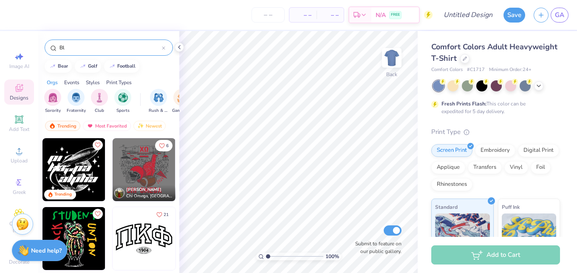 This screenshot has width=577, height=273. What do you see at coordinates (167, 146) in the screenshot?
I see `span: 6` at bounding box center [167, 146].